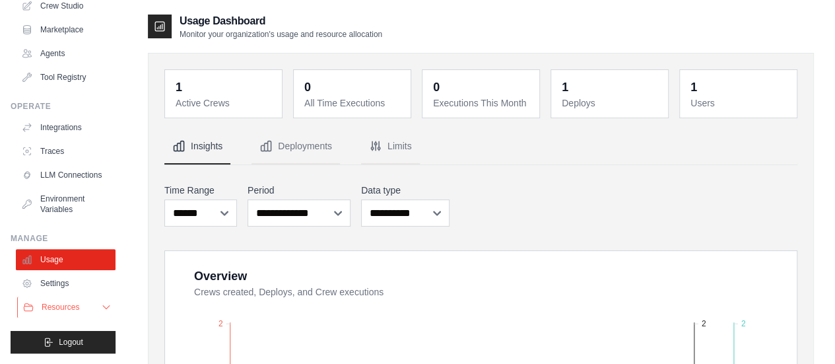  Describe the element at coordinates (71, 342) in the screenshot. I see `span: Logout` at that location.